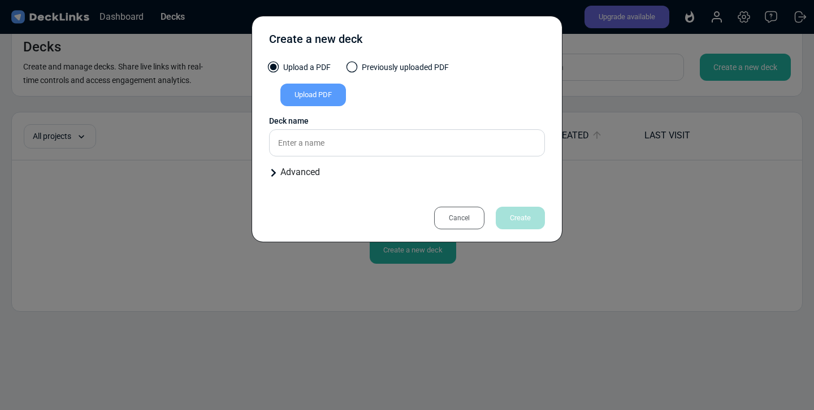 This screenshot has width=814, height=410. I want to click on div: Cancel, so click(459, 218).